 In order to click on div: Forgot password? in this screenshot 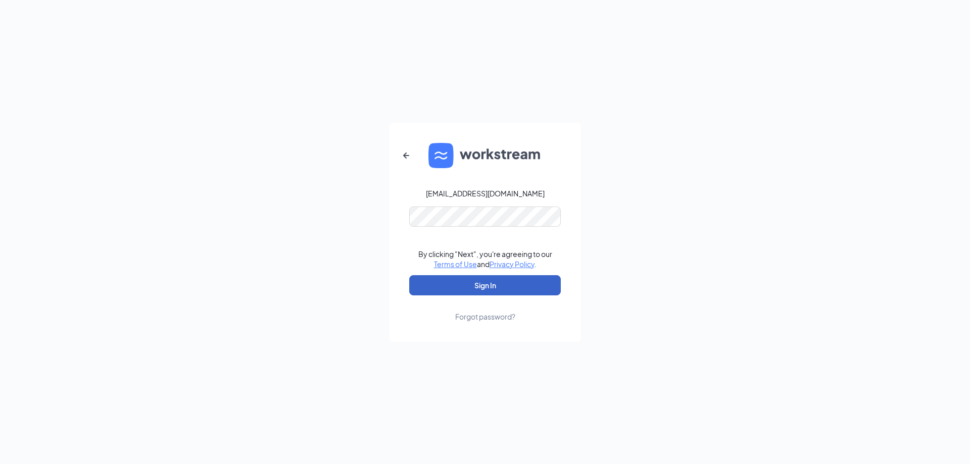, I will do `click(485, 317)`.